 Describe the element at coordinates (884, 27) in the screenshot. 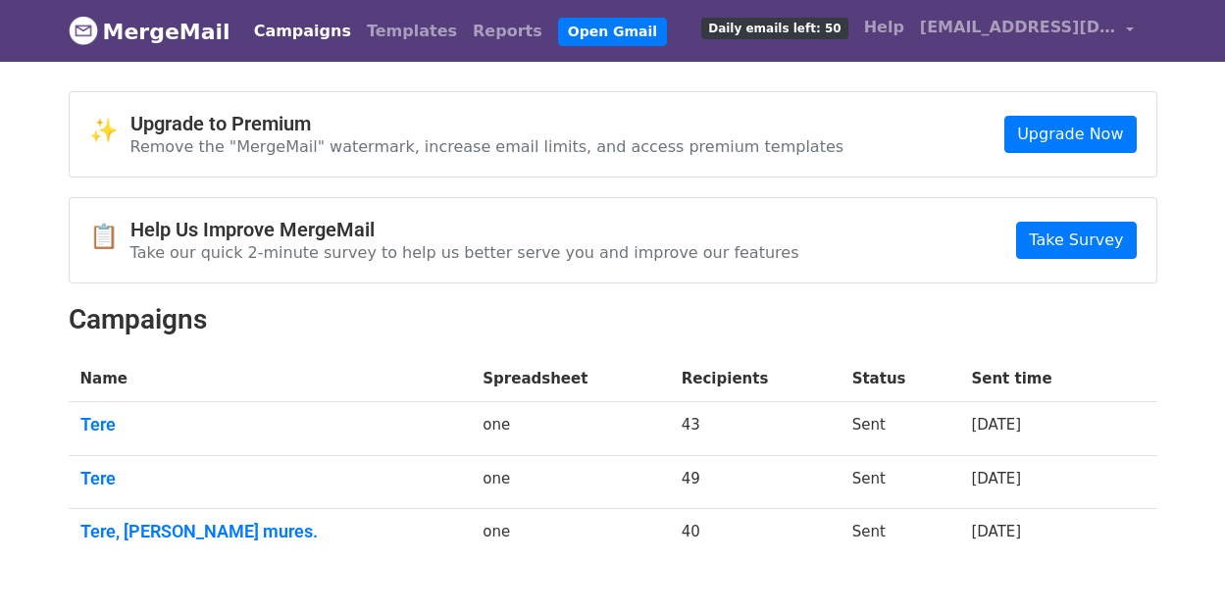

I see `a: Help` at that location.